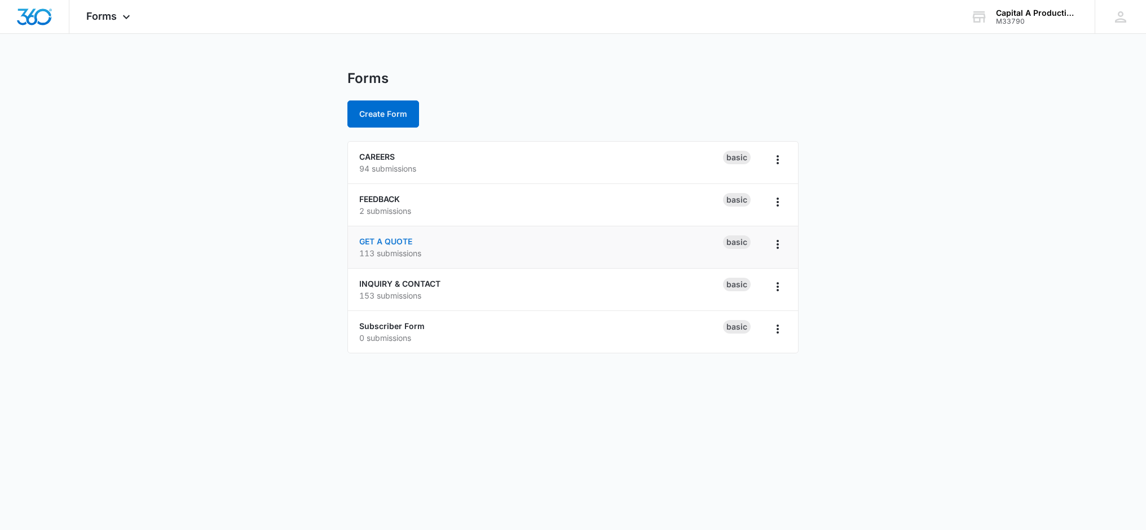 The height and width of the screenshot is (530, 1146). I want to click on p: 94 submissions, so click(541, 168).